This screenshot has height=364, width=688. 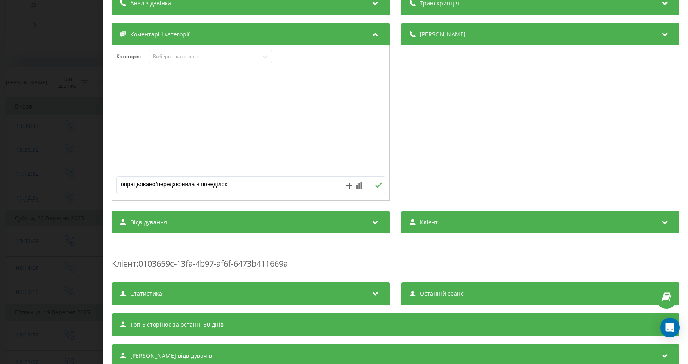 I want to click on span: Коментарі і категорії, so click(x=160, y=34).